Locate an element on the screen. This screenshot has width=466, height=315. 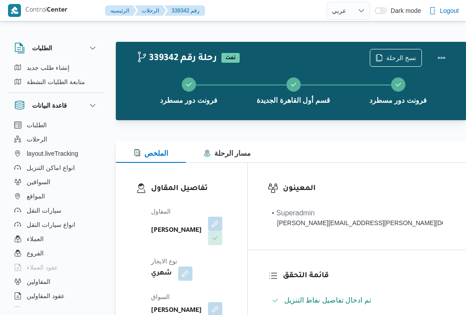
span: إنشاء طلب جديد is located at coordinates (48, 68).